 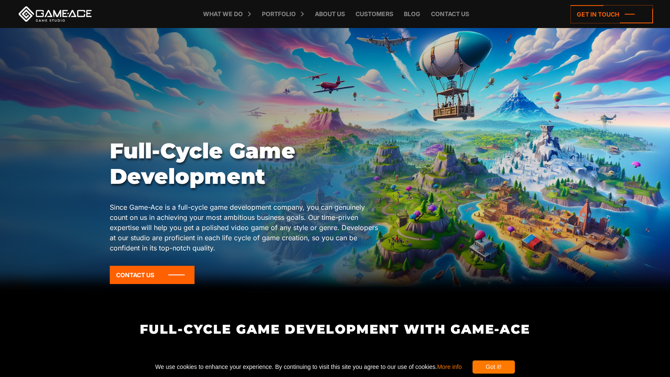 I want to click on a: More info, so click(x=450, y=366).